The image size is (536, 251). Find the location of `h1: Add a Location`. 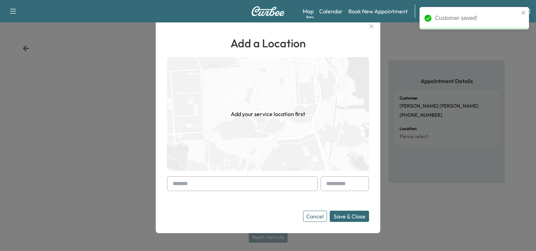

h1: Add a Location is located at coordinates (268, 43).